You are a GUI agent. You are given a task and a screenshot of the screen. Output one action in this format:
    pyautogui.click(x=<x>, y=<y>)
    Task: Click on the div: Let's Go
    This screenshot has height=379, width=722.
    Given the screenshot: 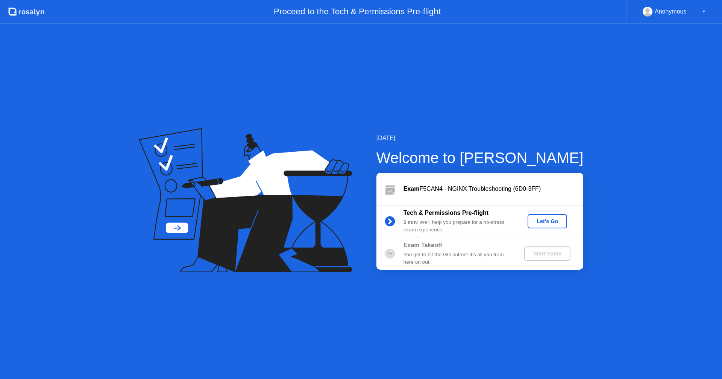 What is the action you would take?
    pyautogui.click(x=547, y=221)
    